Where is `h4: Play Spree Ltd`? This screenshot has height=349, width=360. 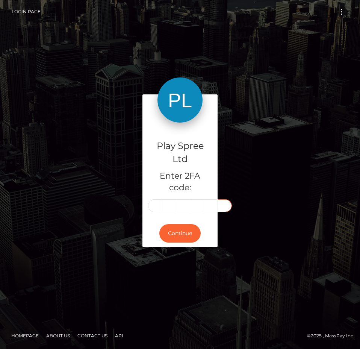 h4: Play Spree Ltd is located at coordinates (180, 153).